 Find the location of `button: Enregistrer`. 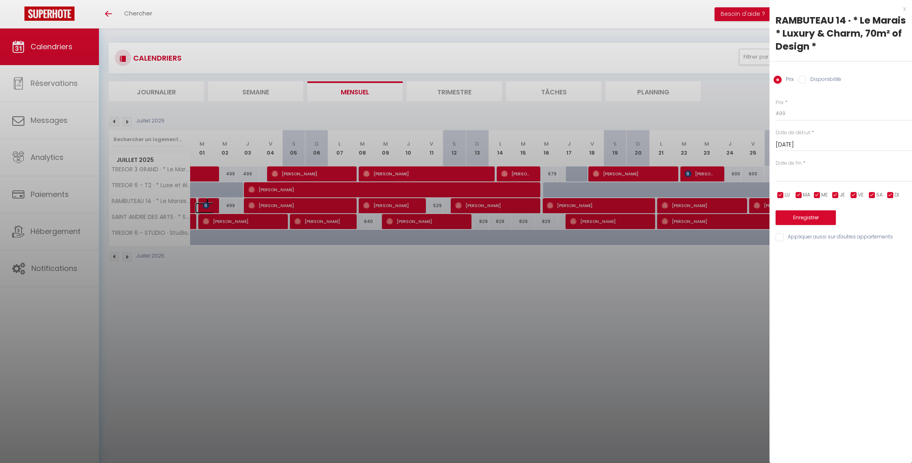

button: Enregistrer is located at coordinates (806, 218).